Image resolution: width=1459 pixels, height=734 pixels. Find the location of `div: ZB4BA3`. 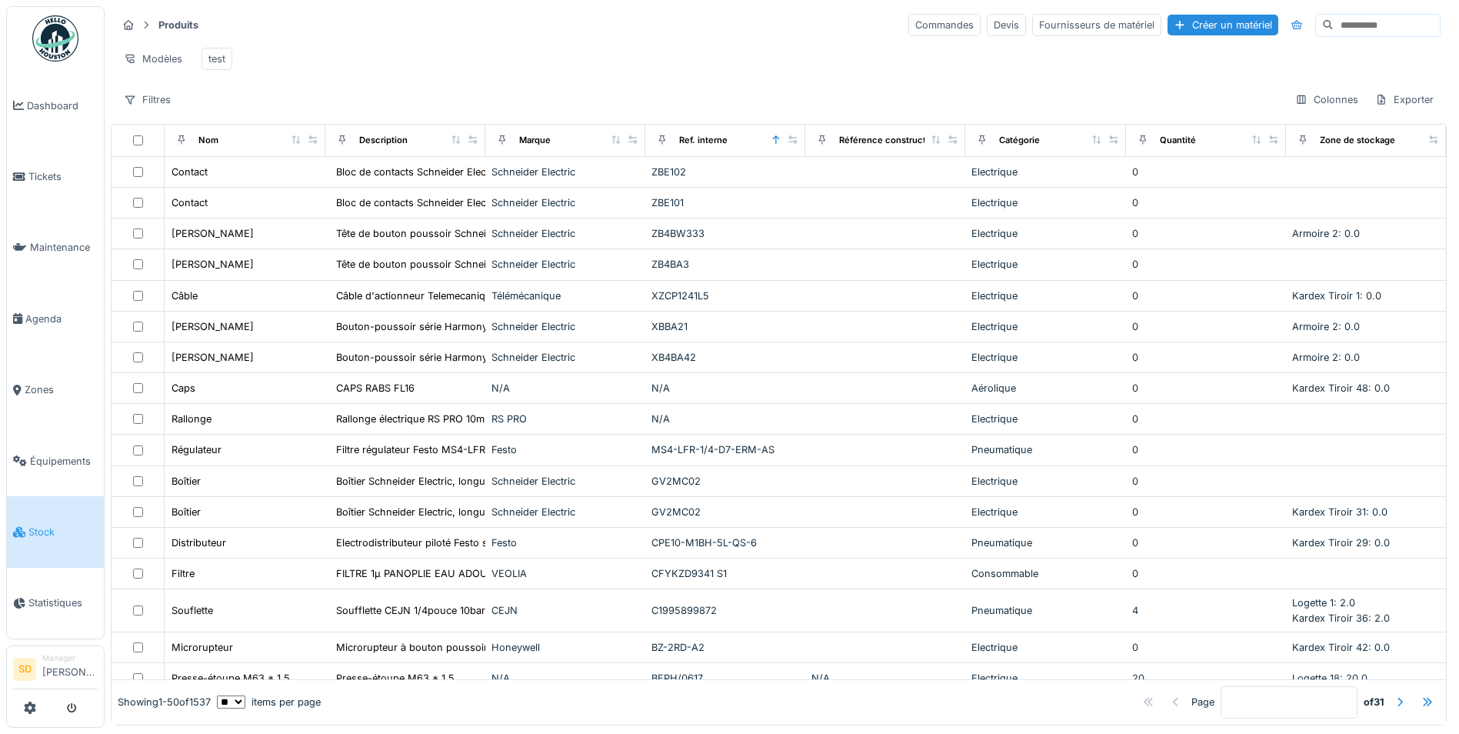

div: ZB4BA3 is located at coordinates (726, 264).